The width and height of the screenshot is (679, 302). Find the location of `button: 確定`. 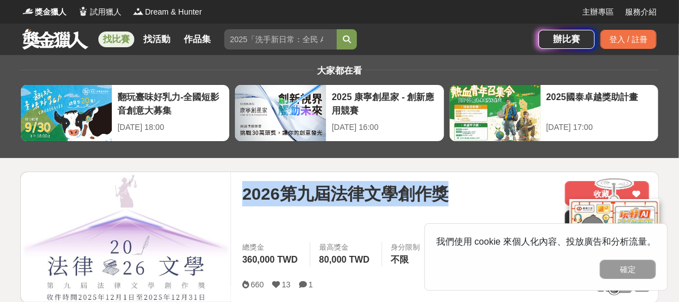

button: 確定 is located at coordinates (628, 269).